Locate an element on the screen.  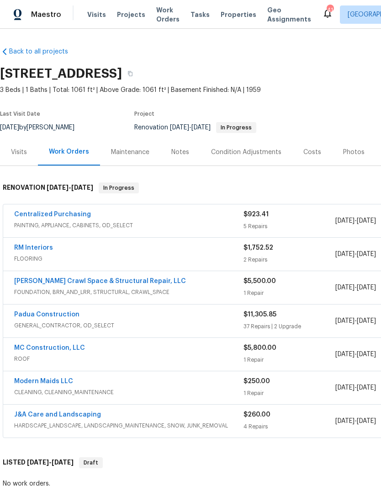
div: Costs is located at coordinates (312, 152).